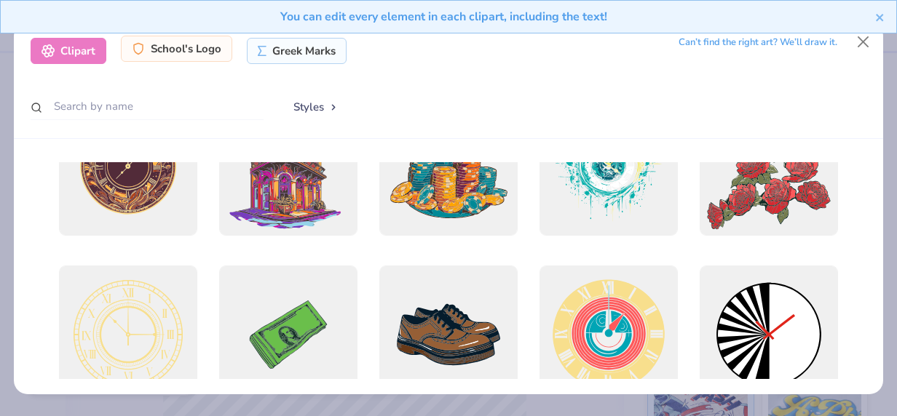  I want to click on div: Greek Marks, so click(296, 51).